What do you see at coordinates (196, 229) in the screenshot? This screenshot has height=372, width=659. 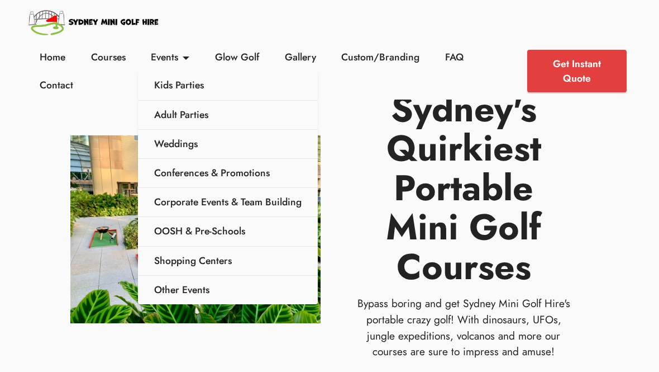 I see `img: Mini Golf Courses` at bounding box center [196, 229].